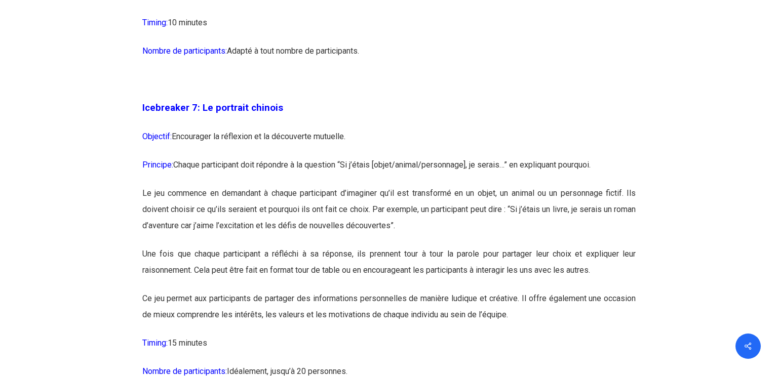 The width and height of the screenshot is (778, 376). I want to click on span: Icebreaker 7: Le portrait chinois, so click(213, 108).